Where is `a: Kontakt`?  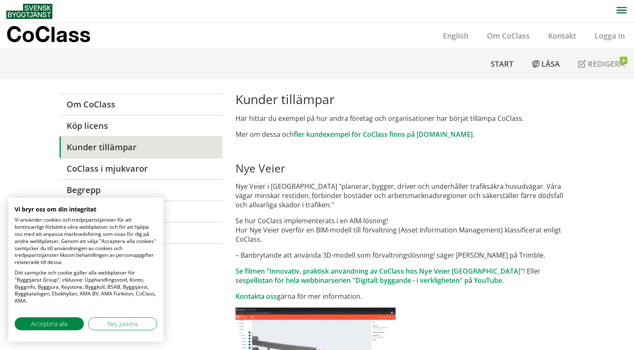 a: Kontakt is located at coordinates (562, 36).